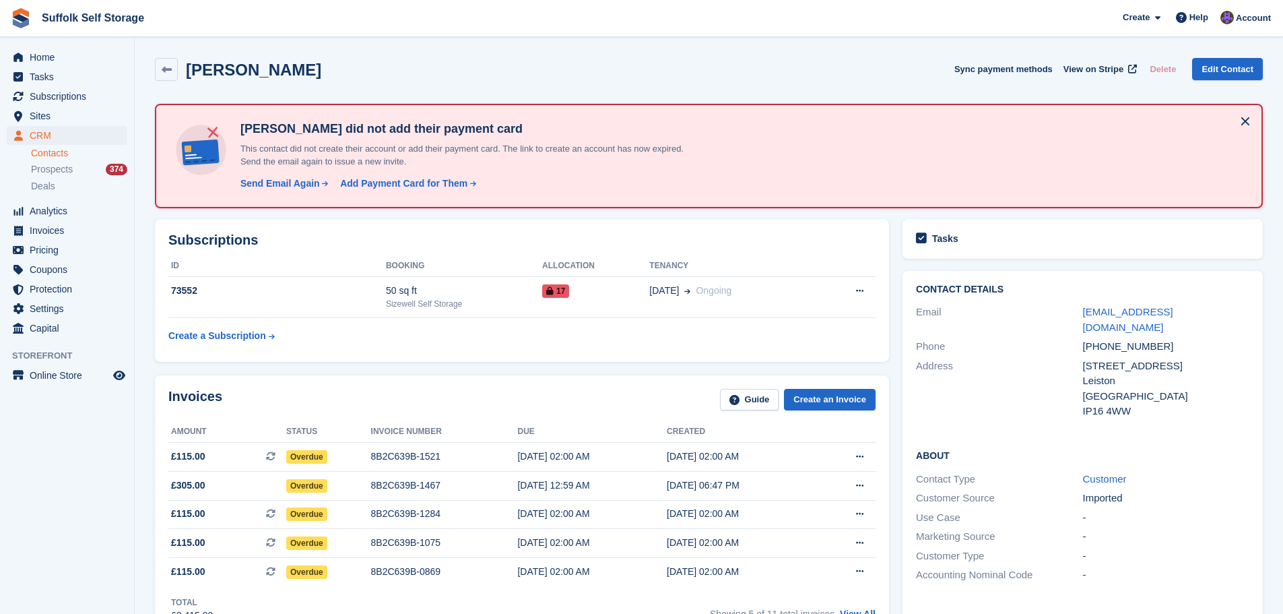 Image resolution: width=1283 pixels, height=614 pixels. What do you see at coordinates (1003, 69) in the screenshot?
I see `button: Sync payment methods` at bounding box center [1003, 69].